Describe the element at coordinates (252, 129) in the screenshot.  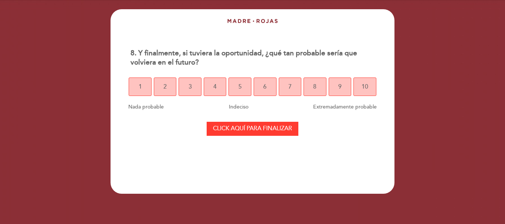
I see `button: Click aquí para finalizar` at that location.